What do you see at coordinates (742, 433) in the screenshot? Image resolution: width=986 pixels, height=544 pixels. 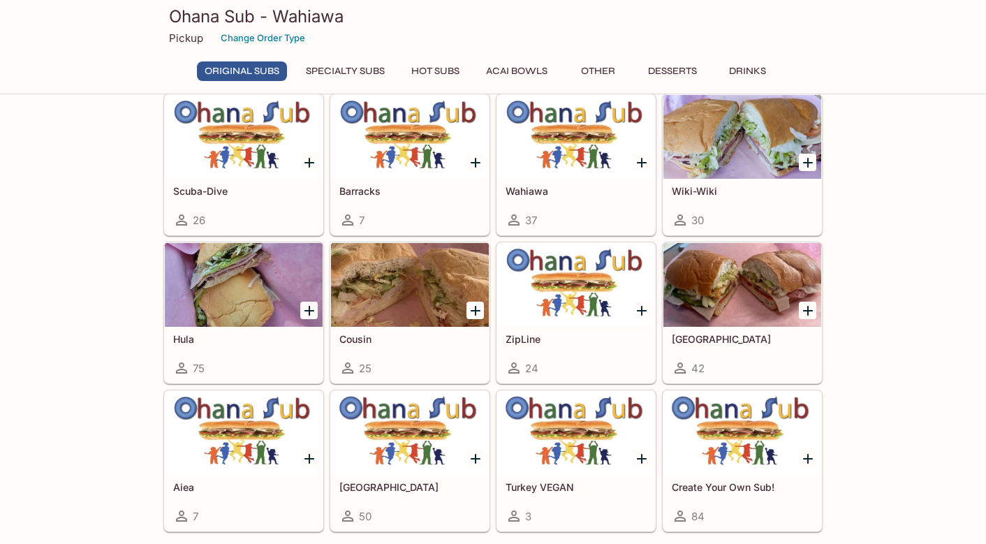 I see `div: Create Your Own Sub!` at bounding box center [742, 433].